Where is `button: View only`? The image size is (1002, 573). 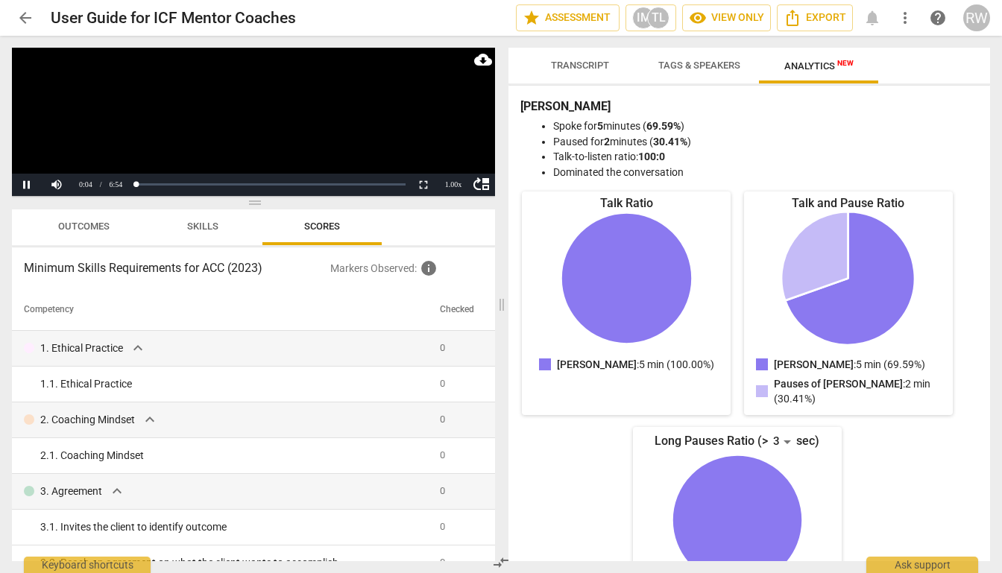
button: View only is located at coordinates (726, 18).